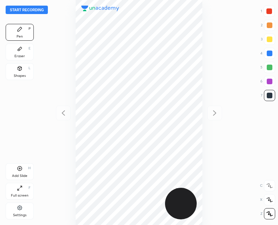 The height and width of the screenshot is (225, 278). I want to click on div: C, so click(267, 186).